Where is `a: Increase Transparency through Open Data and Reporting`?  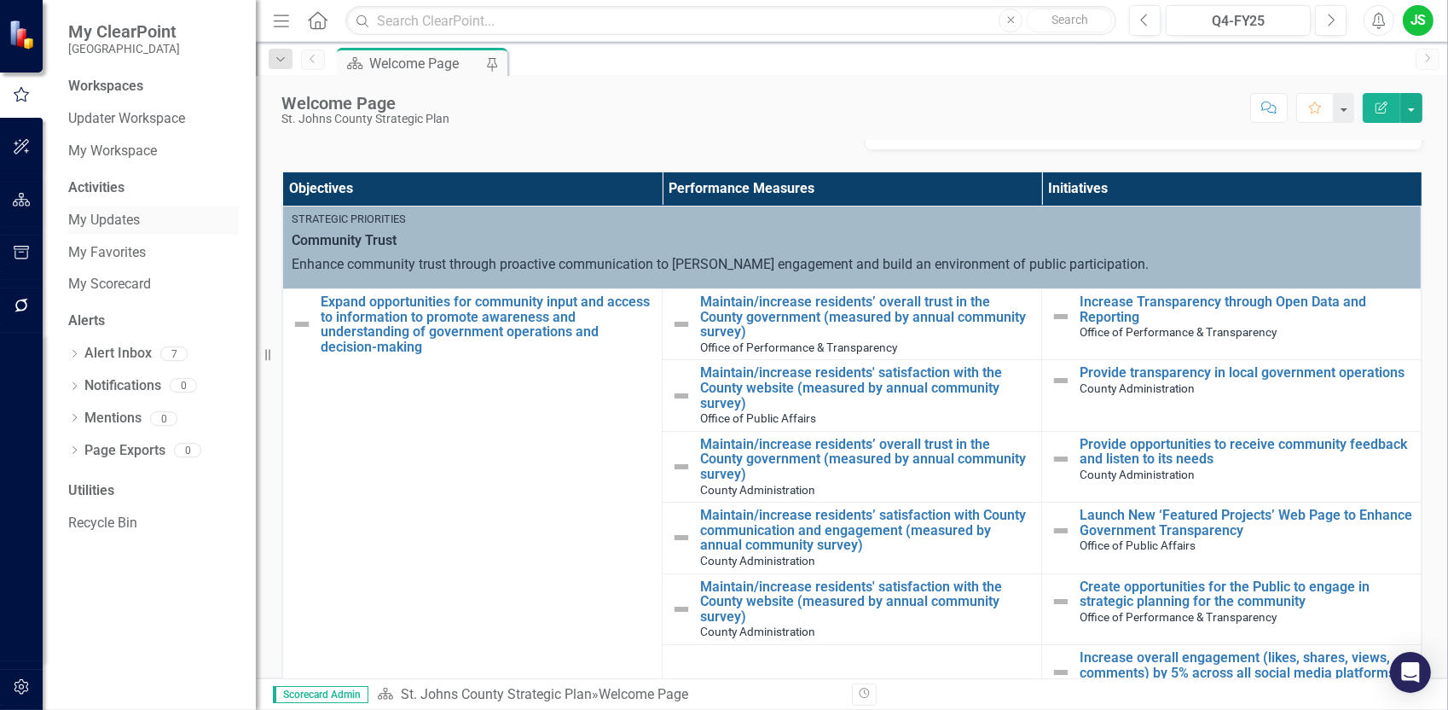 a: Increase Transparency through Open Data and Reporting is located at coordinates (1246, 309).